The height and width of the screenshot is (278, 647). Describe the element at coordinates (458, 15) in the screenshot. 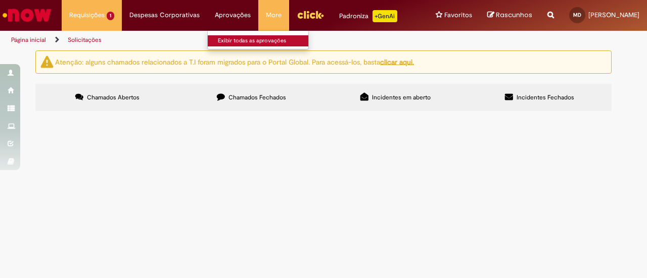

I see `span: Favoritos` at that location.